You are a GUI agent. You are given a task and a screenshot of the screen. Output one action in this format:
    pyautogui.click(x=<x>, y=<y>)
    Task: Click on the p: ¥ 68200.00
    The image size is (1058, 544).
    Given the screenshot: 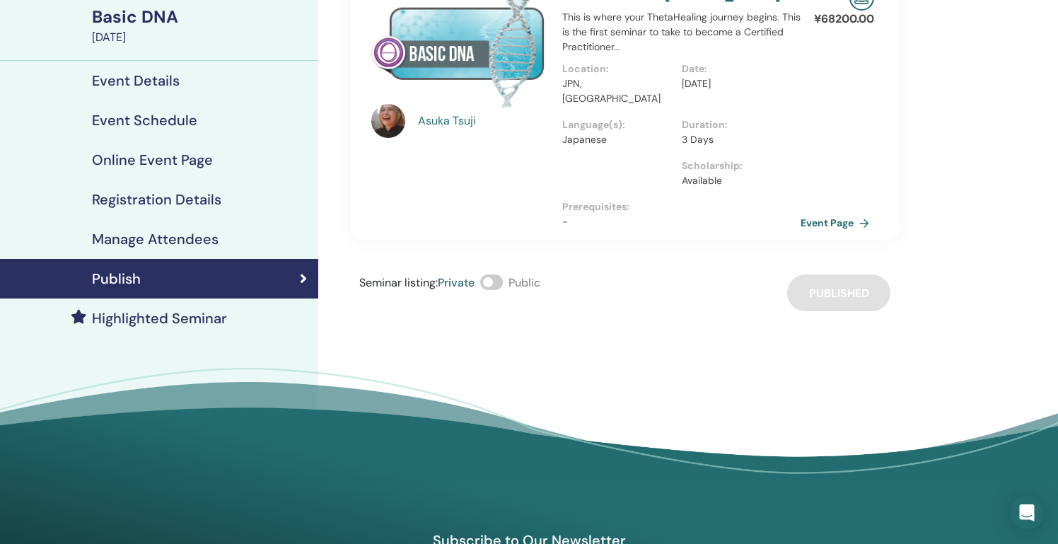 What is the action you would take?
    pyautogui.click(x=844, y=19)
    